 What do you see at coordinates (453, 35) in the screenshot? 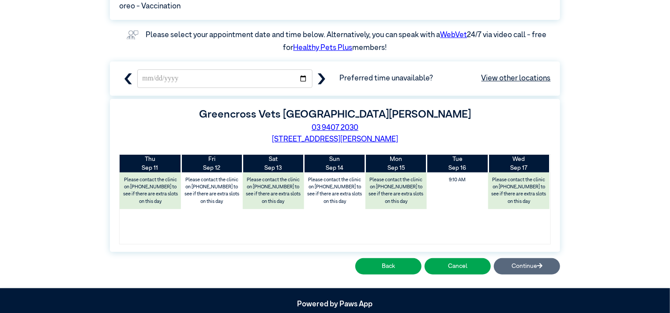
I see `a: WebVet` at bounding box center [453, 35].